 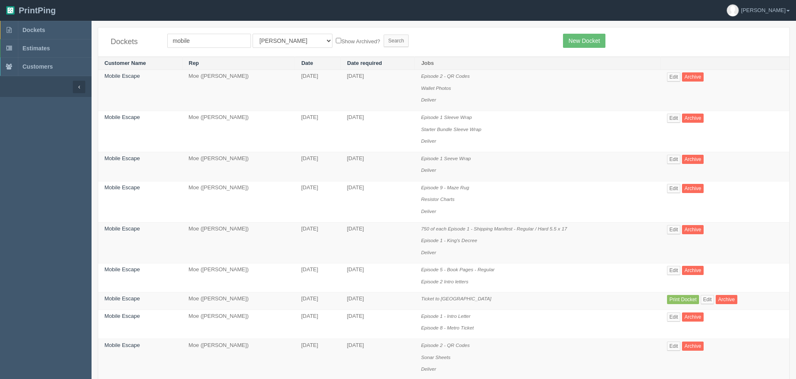 What do you see at coordinates (446, 316) in the screenshot?
I see `i: Episode 1 - Intro Letter` at bounding box center [446, 316].